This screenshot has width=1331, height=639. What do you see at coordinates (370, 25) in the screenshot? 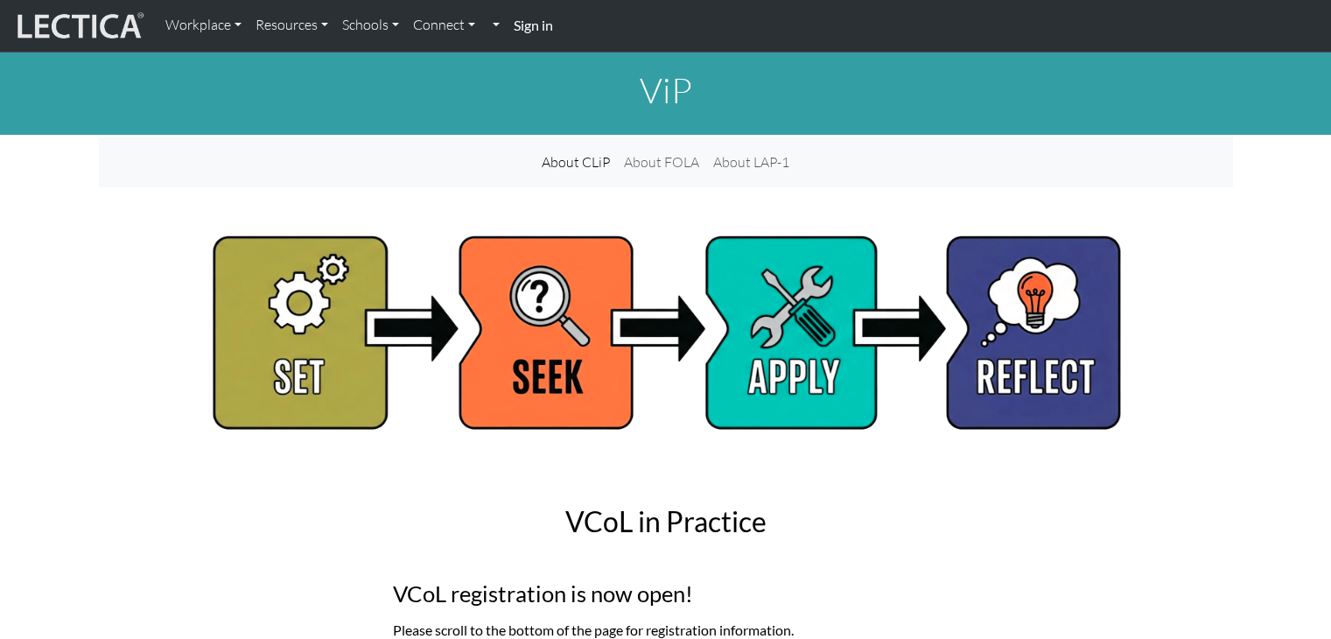
I see `a: Schools` at bounding box center [370, 25].